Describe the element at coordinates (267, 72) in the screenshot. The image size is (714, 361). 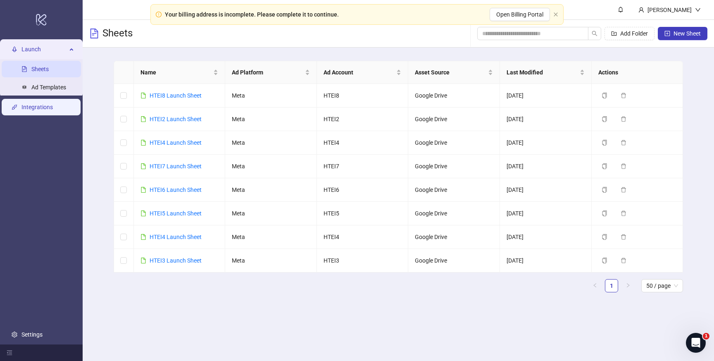
I see `span: Ad Platform` at that location.